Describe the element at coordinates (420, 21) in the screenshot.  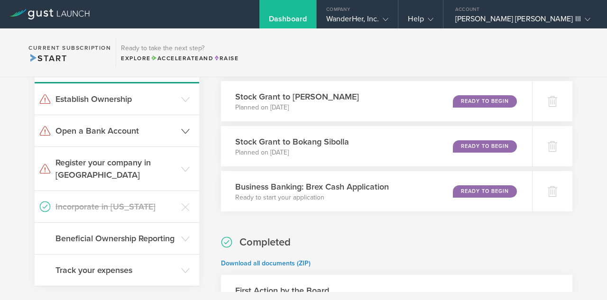
I see `div: Help` at that location.